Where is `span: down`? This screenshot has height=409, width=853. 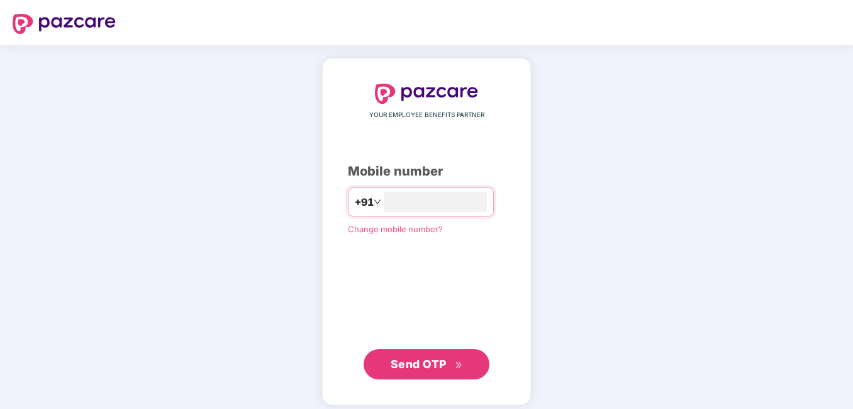 span: down is located at coordinates (377, 202).